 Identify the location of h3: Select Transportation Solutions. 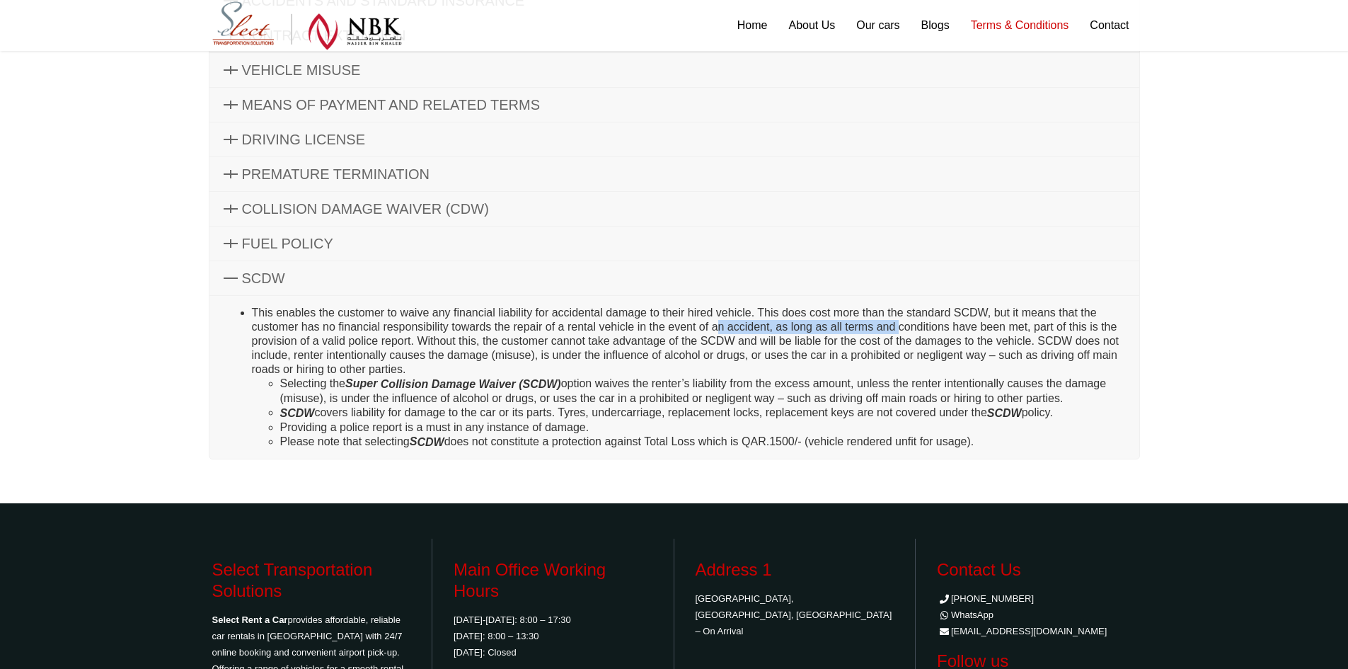
(311, 580).